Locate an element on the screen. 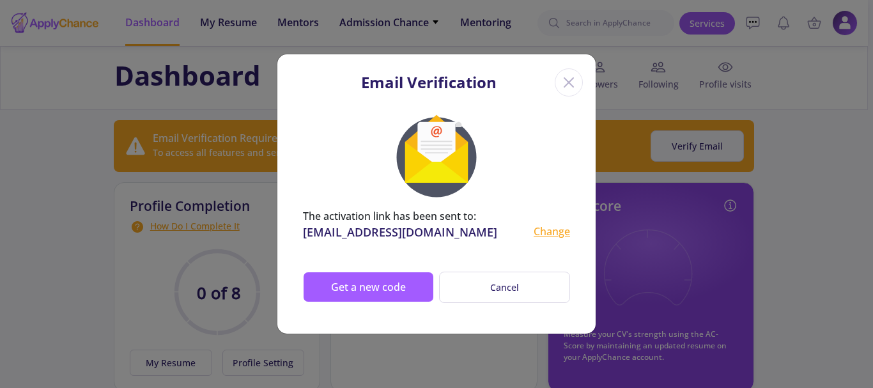 This screenshot has height=388, width=873. button: Get a new code is located at coordinates (368, 287).